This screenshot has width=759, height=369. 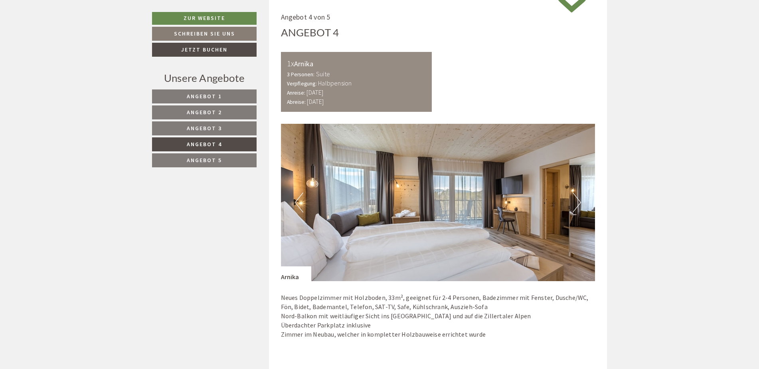 What do you see at coordinates (204, 96) in the screenshot?
I see `span: Angebot 1` at bounding box center [204, 96].